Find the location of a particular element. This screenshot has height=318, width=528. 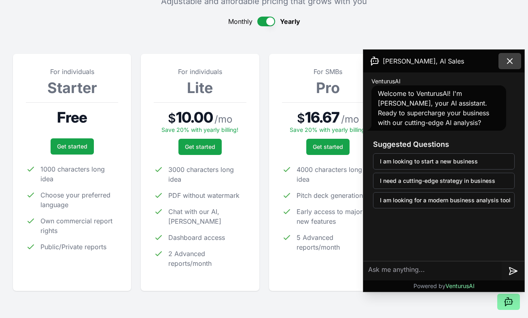

span: Yearly is located at coordinates (290, 21).